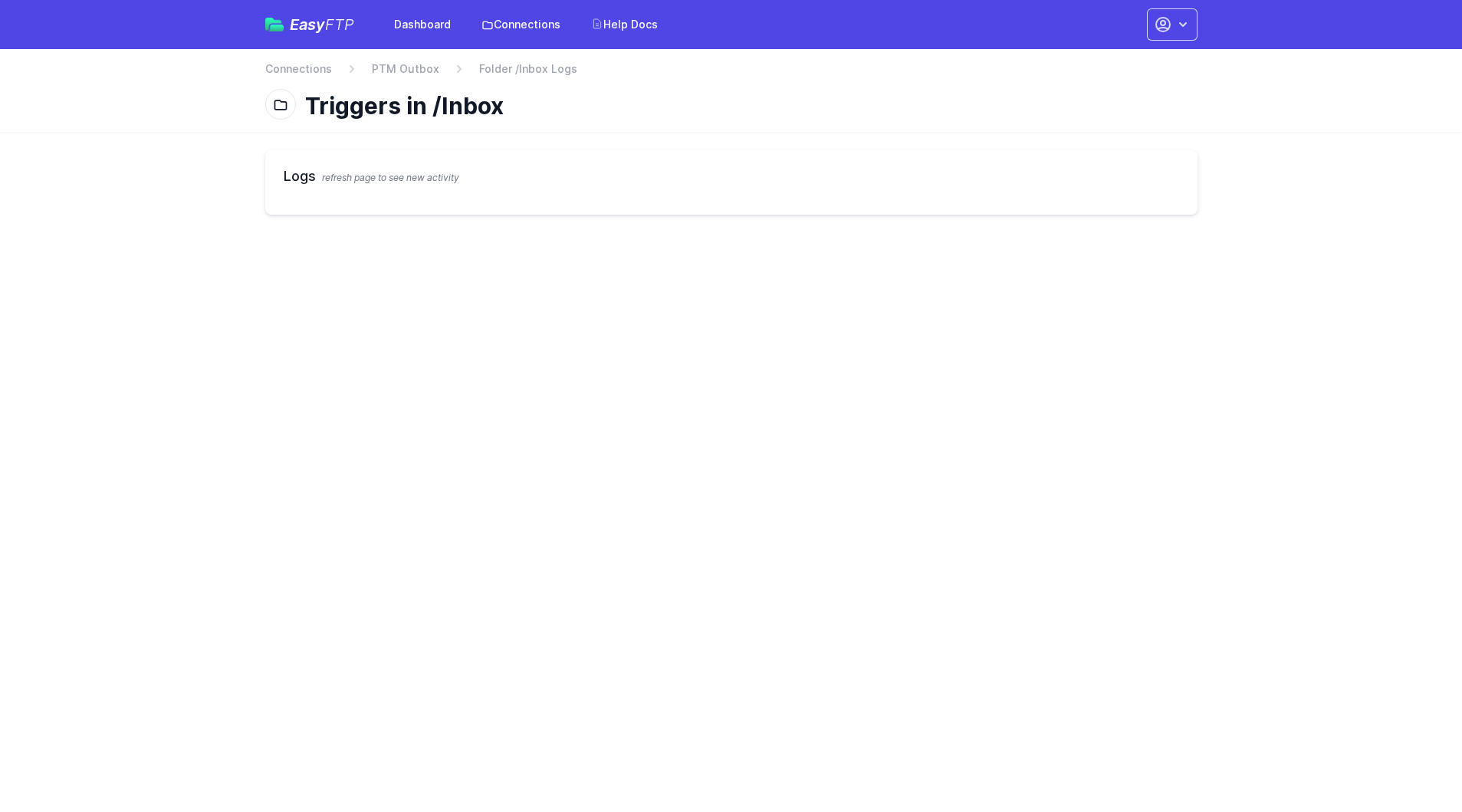 This screenshot has height=812, width=1462. What do you see at coordinates (528, 69) in the screenshot?
I see `span: Folder /Inbox Logs` at bounding box center [528, 69].